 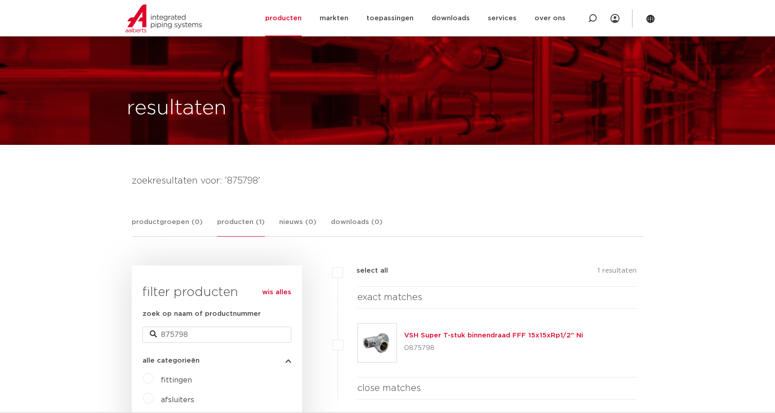 I want to click on a: VSH Super T-stuk binnendraad FFF 15x15xRp1/2" Ni, so click(x=494, y=335).